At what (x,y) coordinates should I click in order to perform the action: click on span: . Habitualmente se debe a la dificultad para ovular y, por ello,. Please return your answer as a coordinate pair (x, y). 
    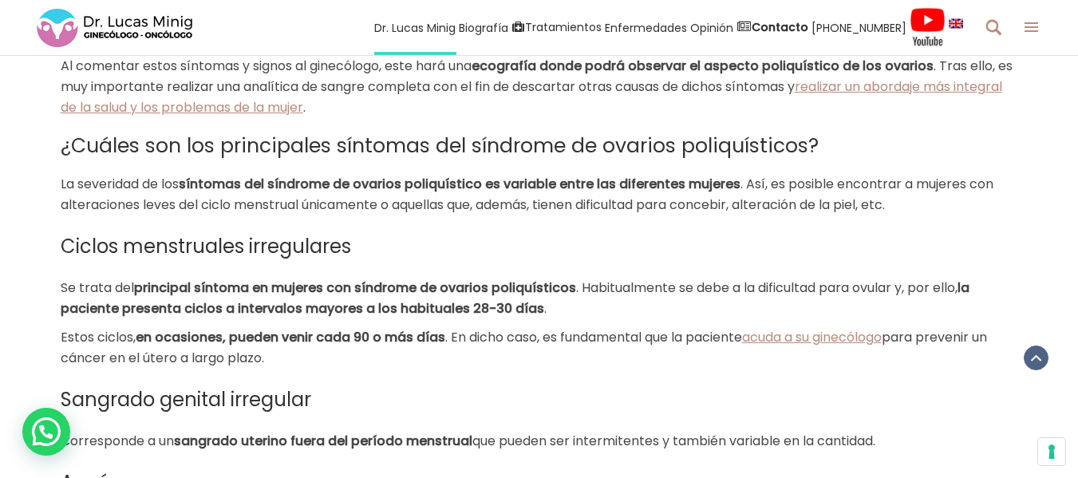
    Looking at the image, I should click on (767, 287).